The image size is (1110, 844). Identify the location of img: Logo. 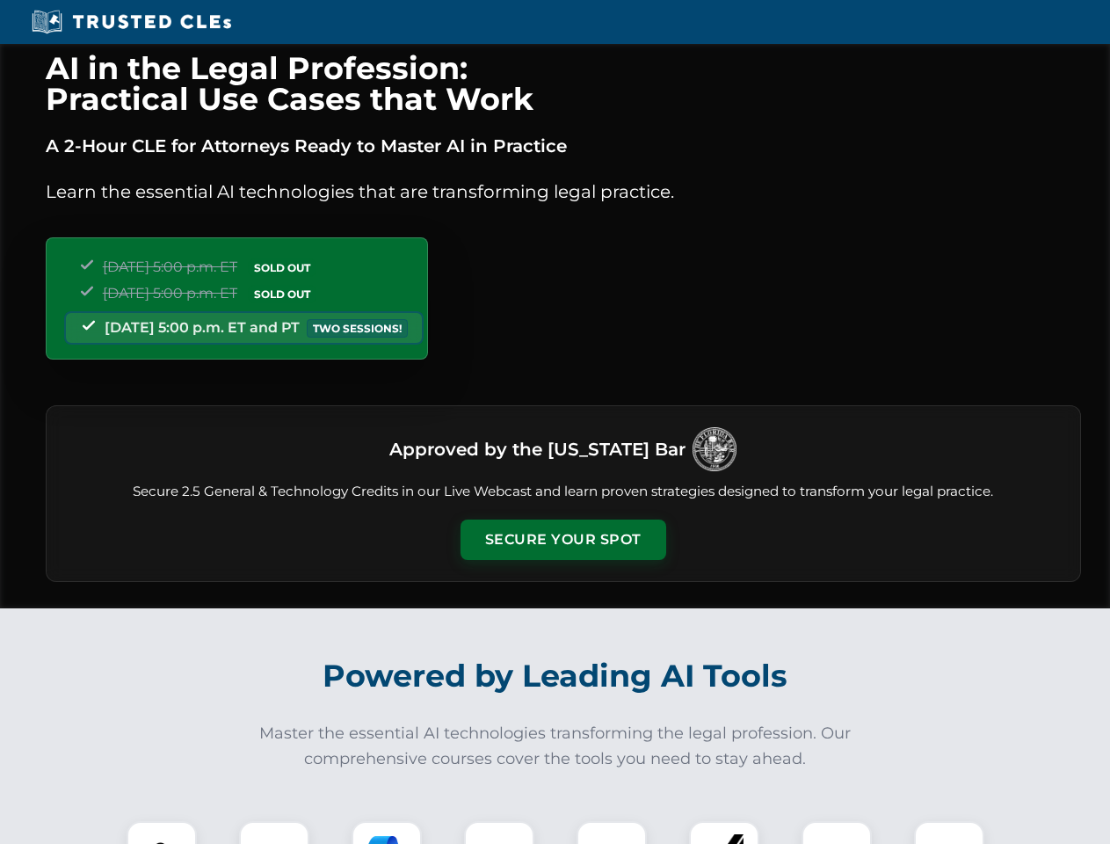
(715, 449).